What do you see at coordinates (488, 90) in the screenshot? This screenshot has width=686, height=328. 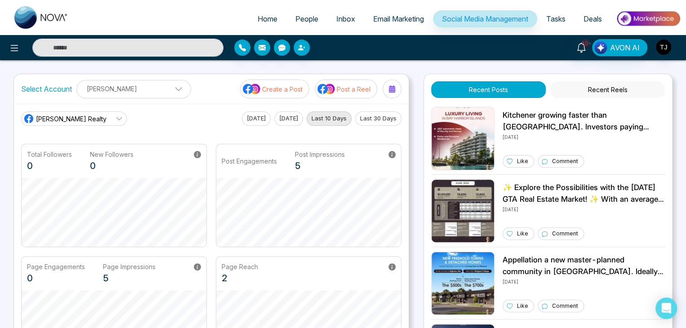 I see `button: Recent Posts` at bounding box center [488, 90].